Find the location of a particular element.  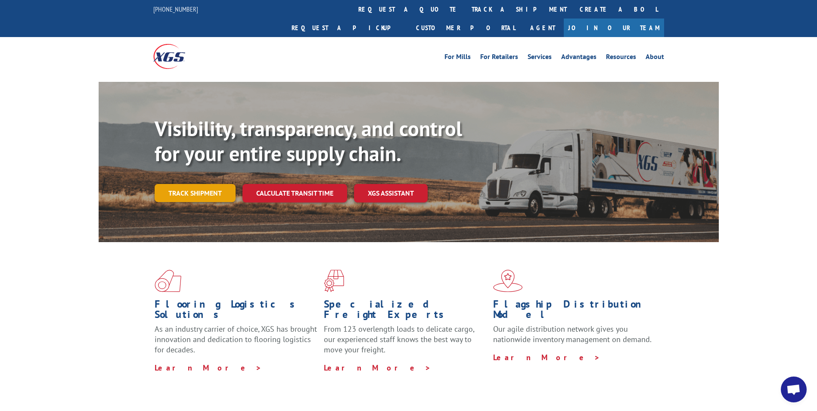

a: Resources is located at coordinates (621, 58).